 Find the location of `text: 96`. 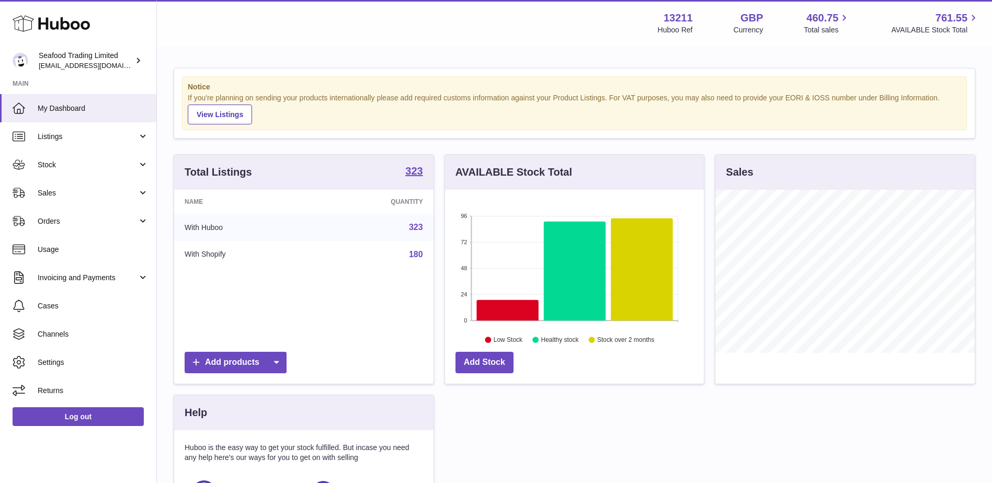

text: 96 is located at coordinates (464, 216).